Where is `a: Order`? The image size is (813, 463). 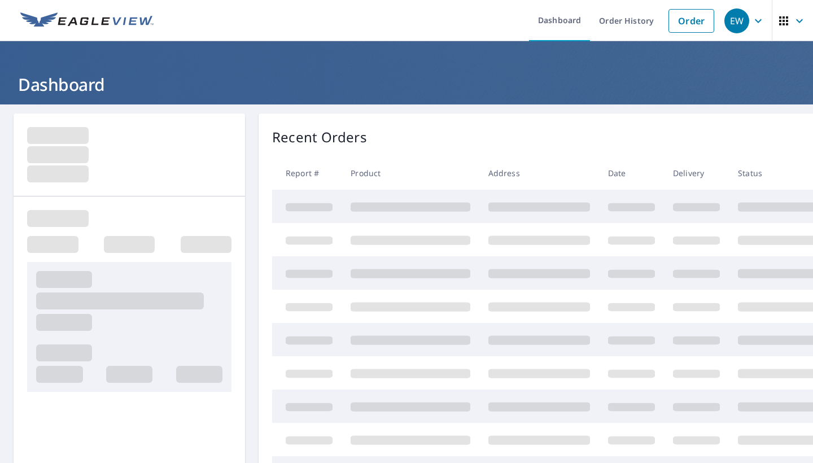 a: Order is located at coordinates (691, 21).